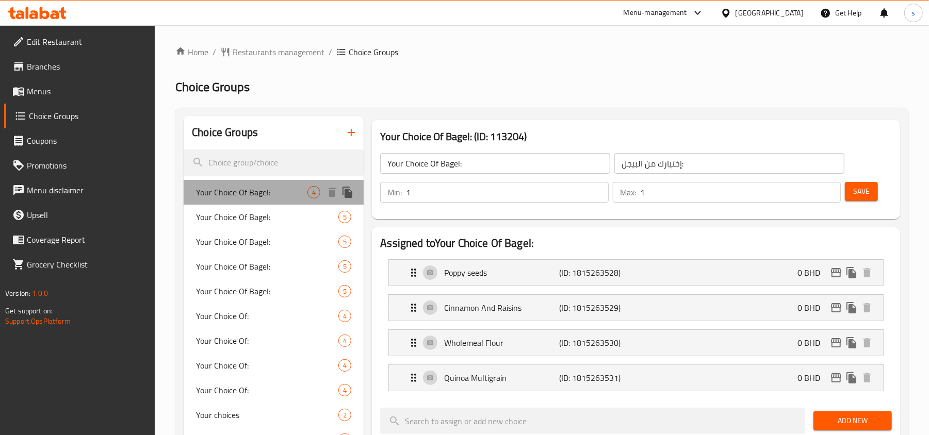  Describe the element at coordinates (501, 308) in the screenshot. I see `p: Cinnamon And Raisins` at that location.